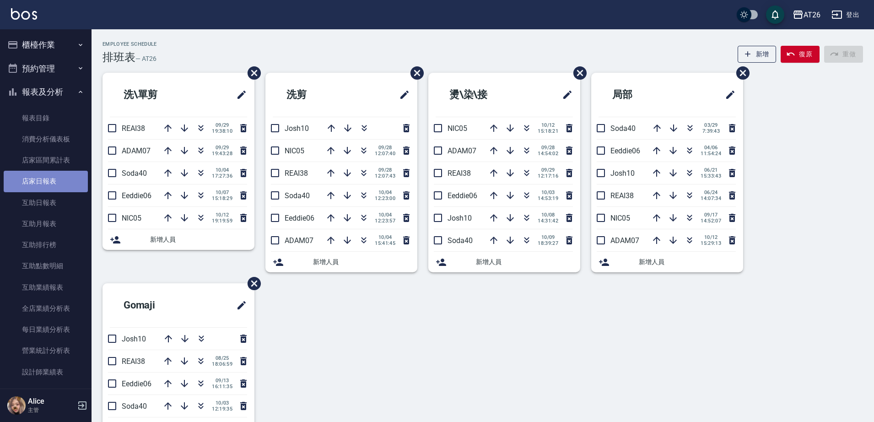 The width and height of the screenshot is (874, 422). Describe the element at coordinates (119, 57) in the screenshot. I see `h3: 排班表` at that location.